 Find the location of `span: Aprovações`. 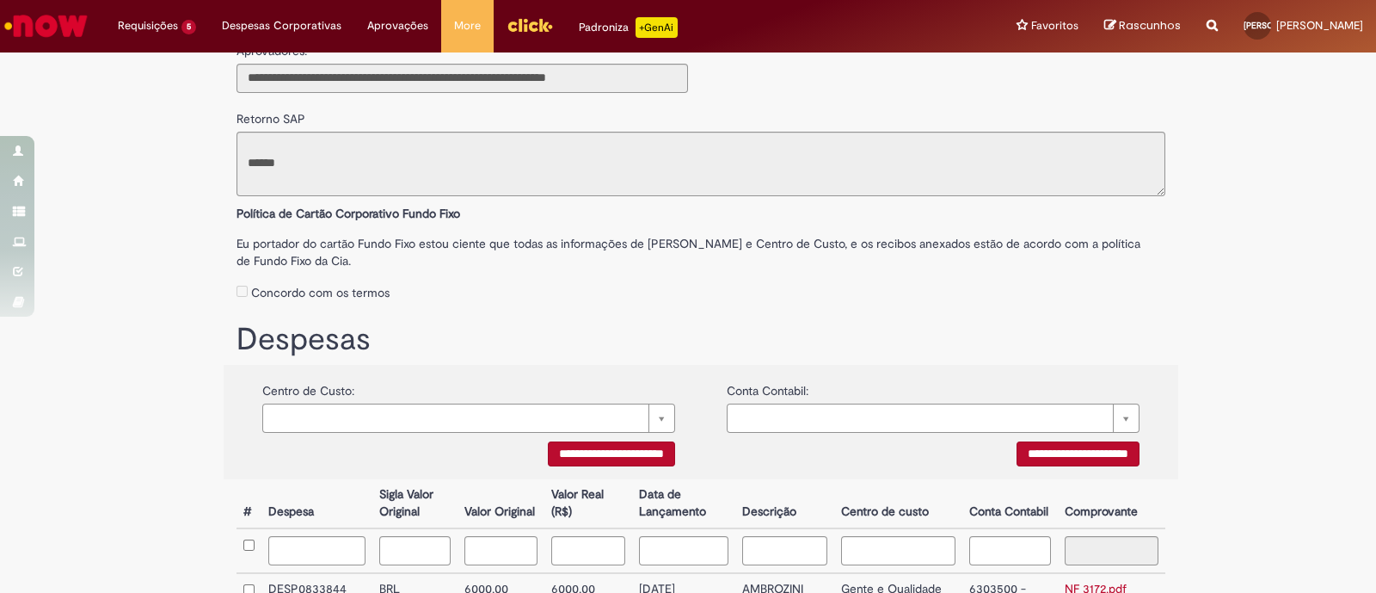

span: Aprovações is located at coordinates (397, 26).